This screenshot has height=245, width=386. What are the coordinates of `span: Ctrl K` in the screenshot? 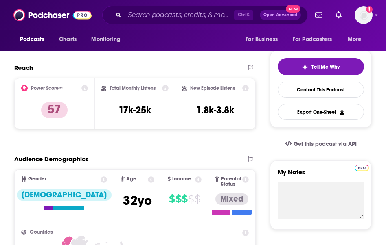 It's located at (243, 15).